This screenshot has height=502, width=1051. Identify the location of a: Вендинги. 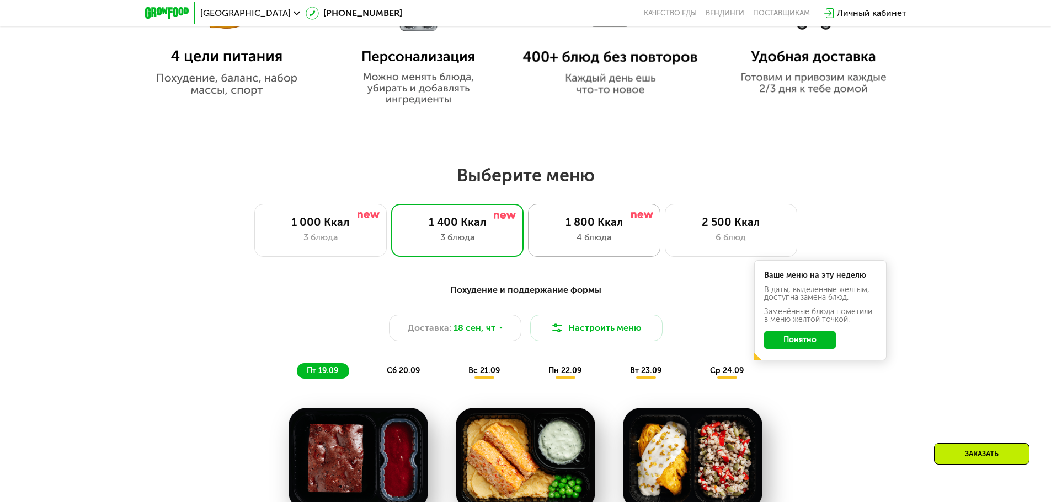
(725, 13).